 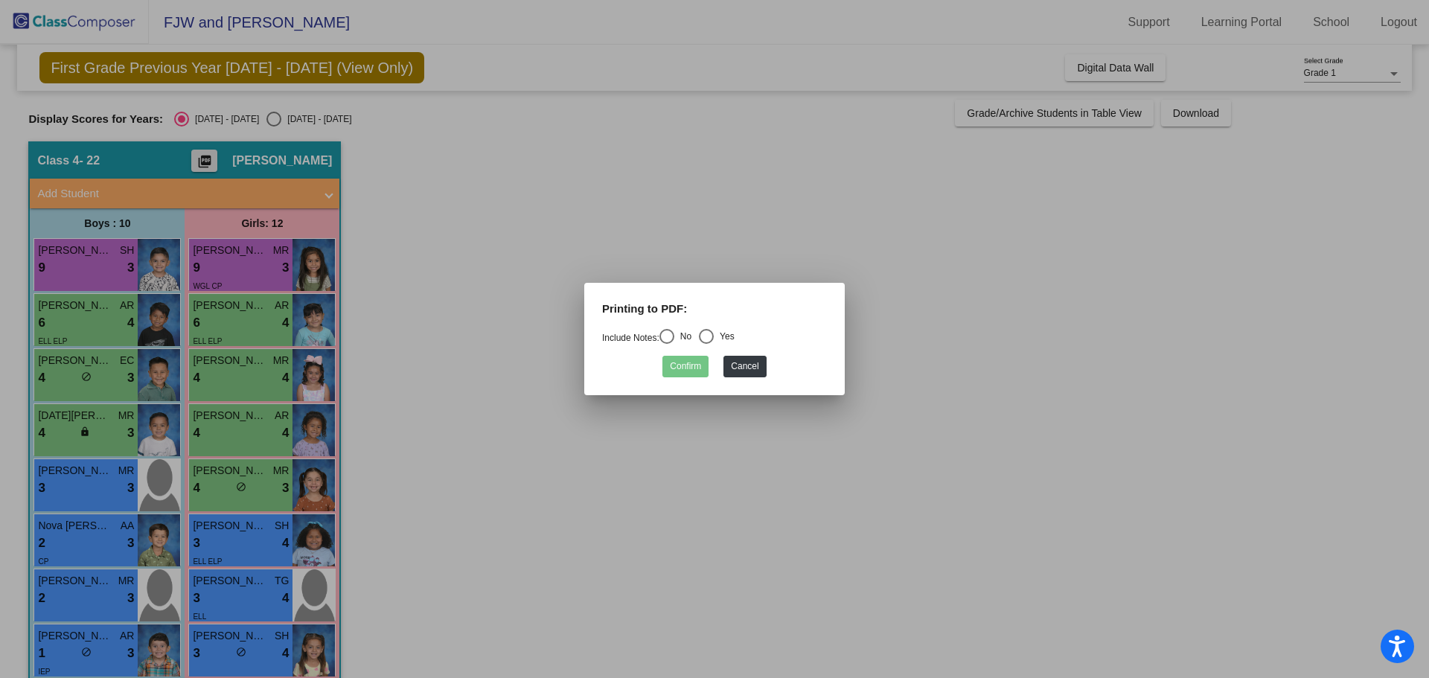 I want to click on button: Confirm, so click(x=685, y=366).